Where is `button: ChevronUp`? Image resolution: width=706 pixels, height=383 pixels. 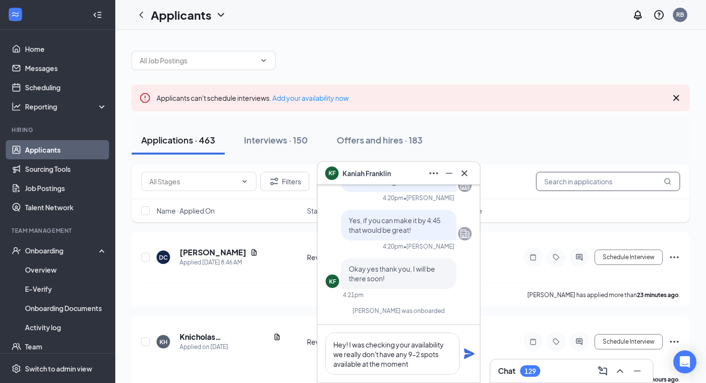 button: ChevronUp is located at coordinates (620, 371).